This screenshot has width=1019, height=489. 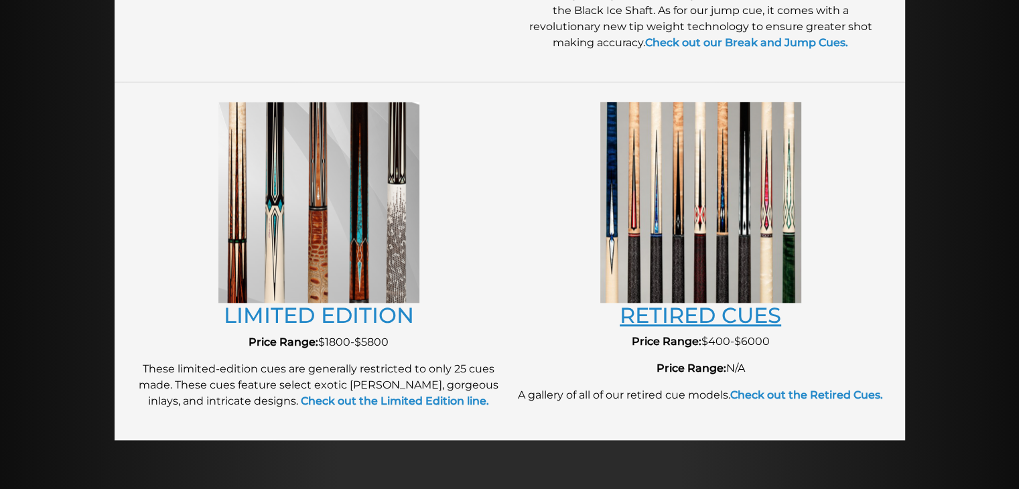 What do you see at coordinates (701, 368) in the screenshot?
I see `p: N/A` at bounding box center [701, 368].